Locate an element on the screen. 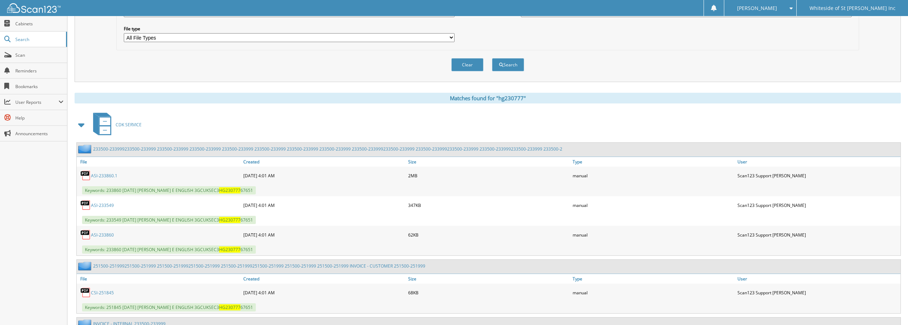 The image size is (908, 325). div: 347KB is located at coordinates (489, 205).